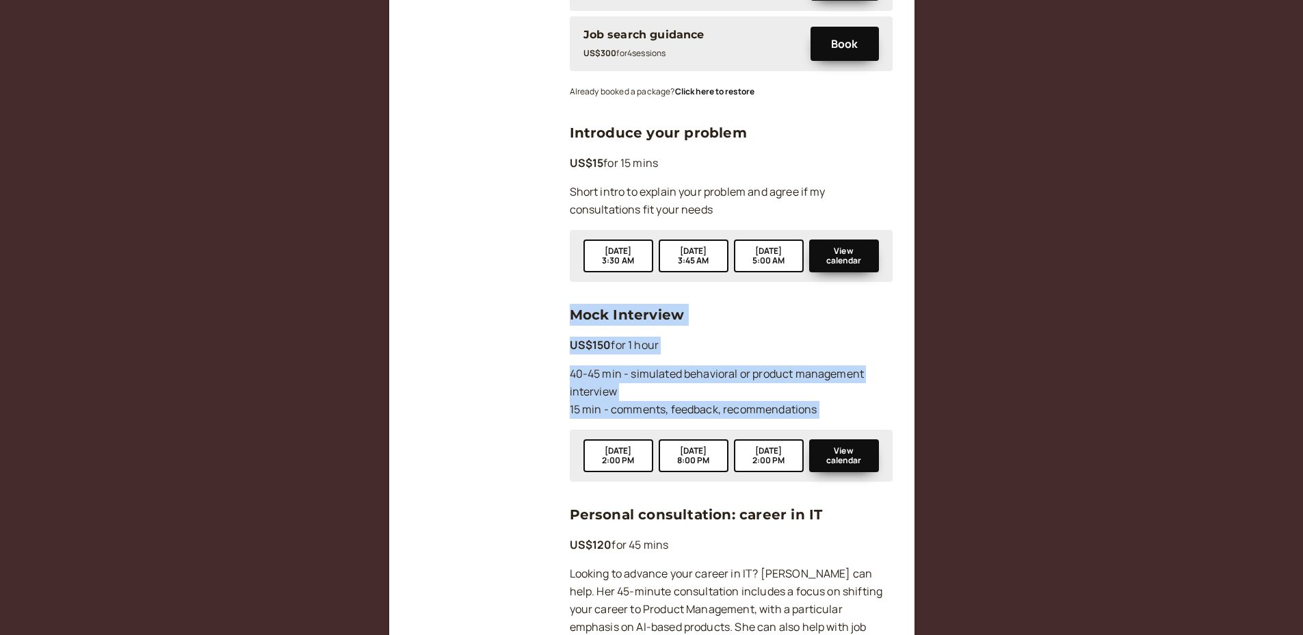  I want to click on button: Book, so click(845, 44).